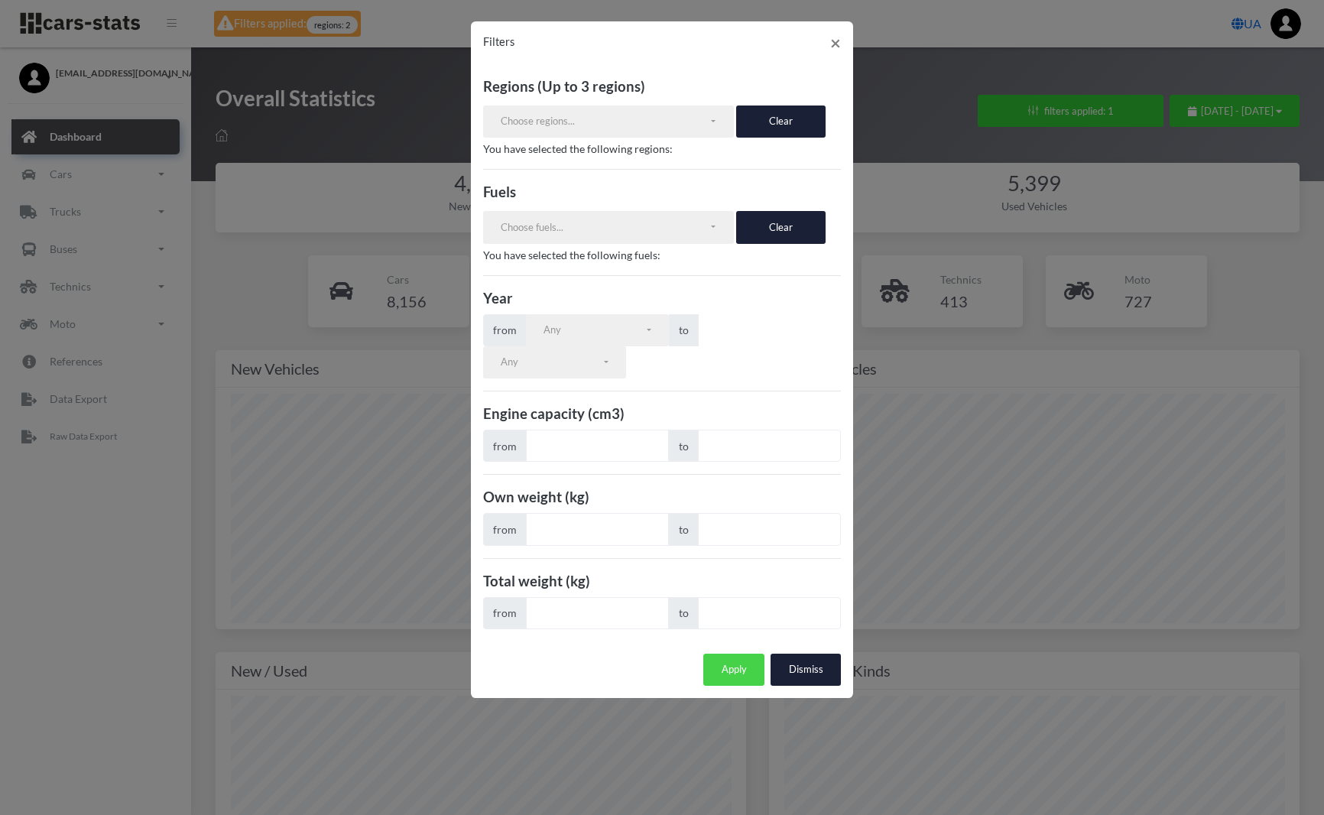  I want to click on b: Engine capacity (cm3), so click(553, 414).